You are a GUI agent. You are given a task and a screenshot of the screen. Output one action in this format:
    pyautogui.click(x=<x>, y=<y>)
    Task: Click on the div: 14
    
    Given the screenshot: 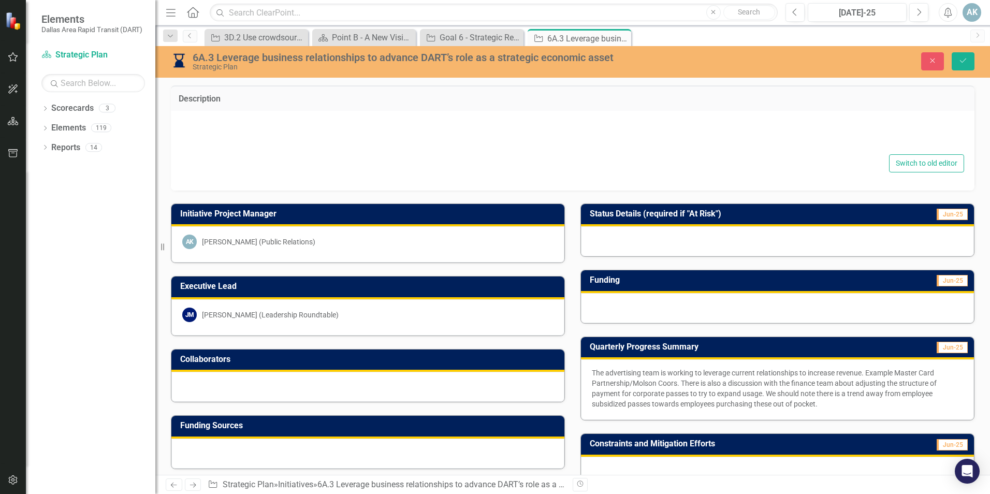 What is the action you would take?
    pyautogui.click(x=94, y=147)
    